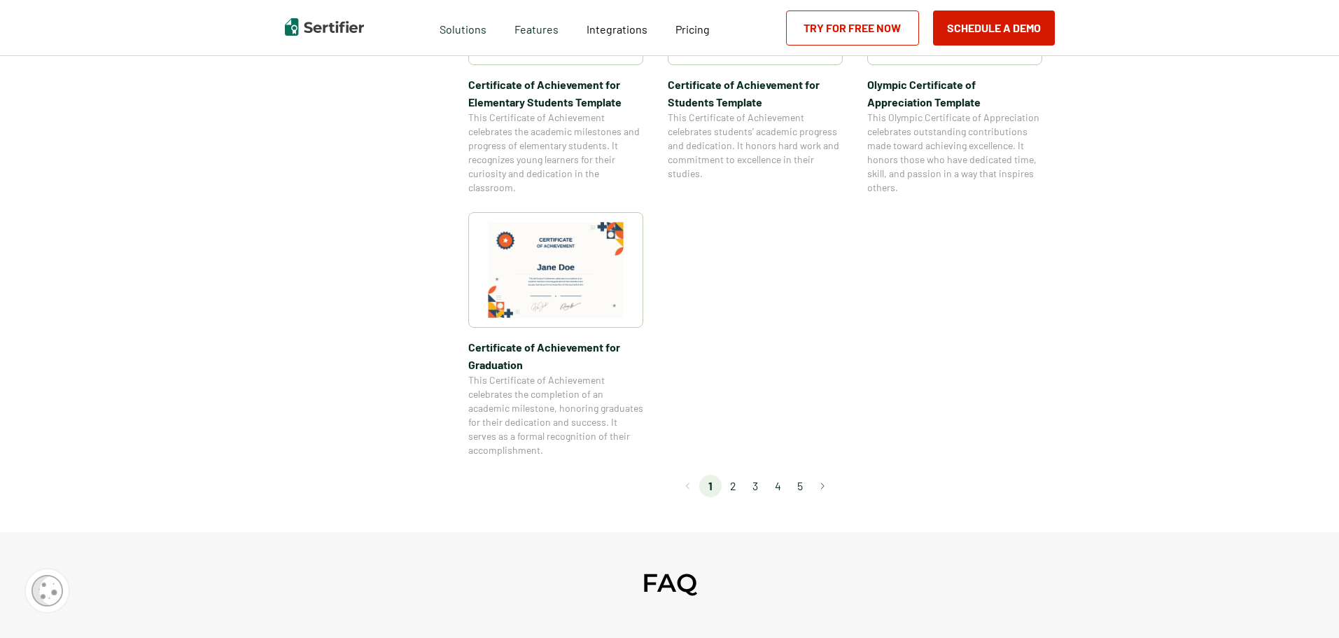 This screenshot has height=638, width=1339. What do you see at coordinates (324, 27) in the screenshot?
I see `img: Sertifier | Digital Credentialing Platform` at bounding box center [324, 27].